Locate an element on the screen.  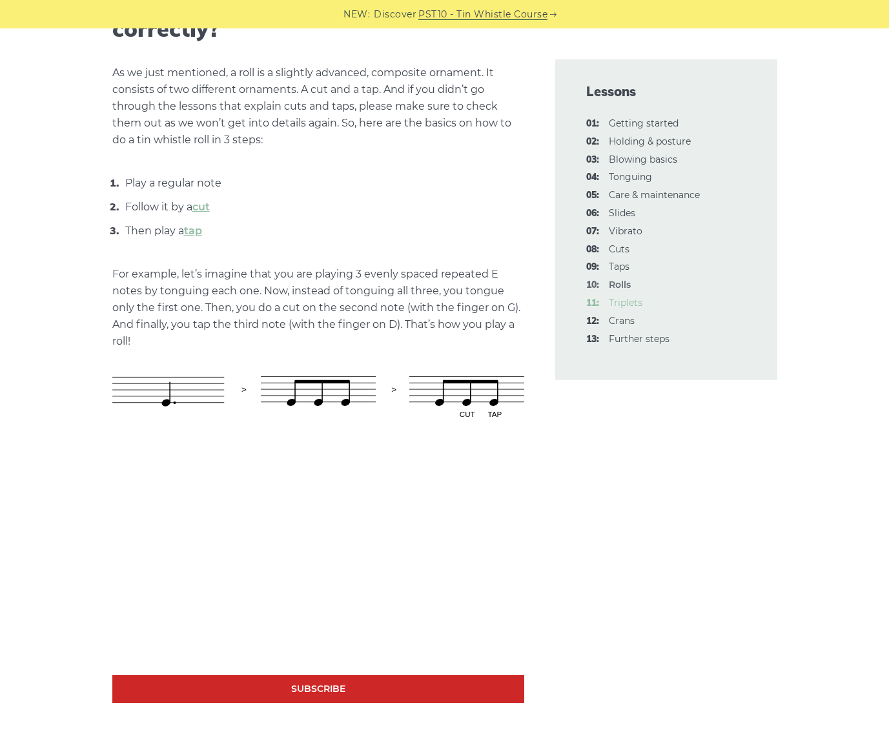
span: 03: is located at coordinates (593, 160).